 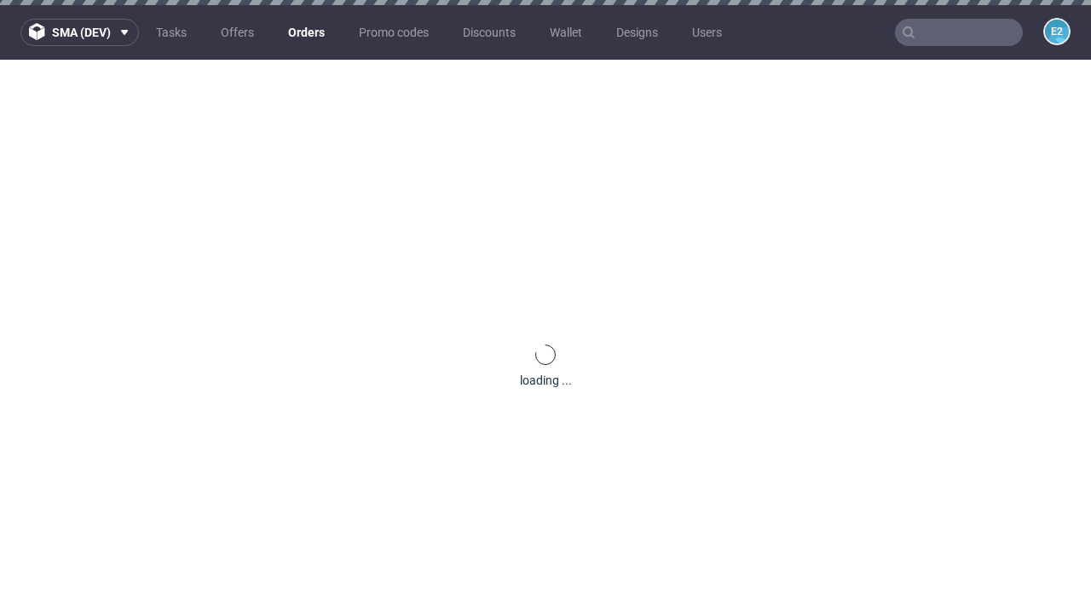 What do you see at coordinates (79, 32) in the screenshot?
I see `button: sma (dev)` at bounding box center [79, 32].